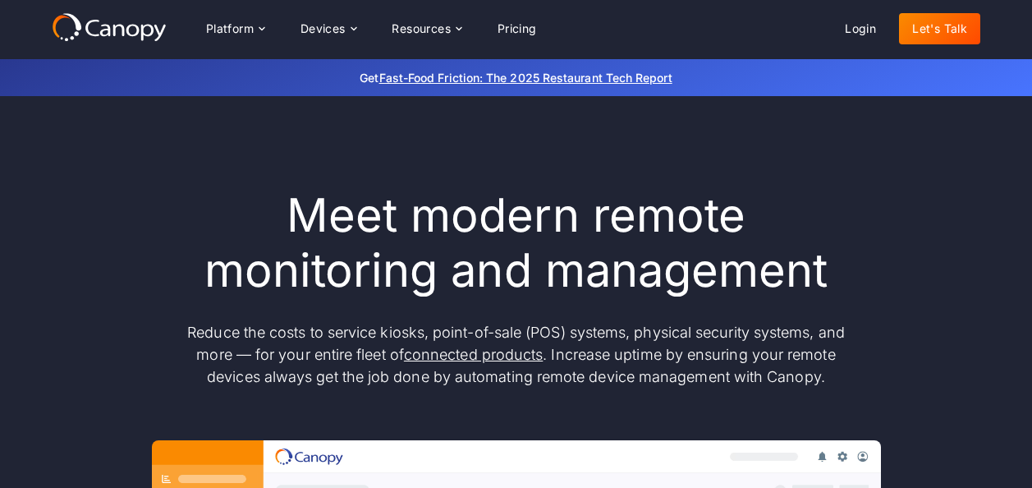  Describe the element at coordinates (939, 29) in the screenshot. I see `a: Let's Talk` at that location.